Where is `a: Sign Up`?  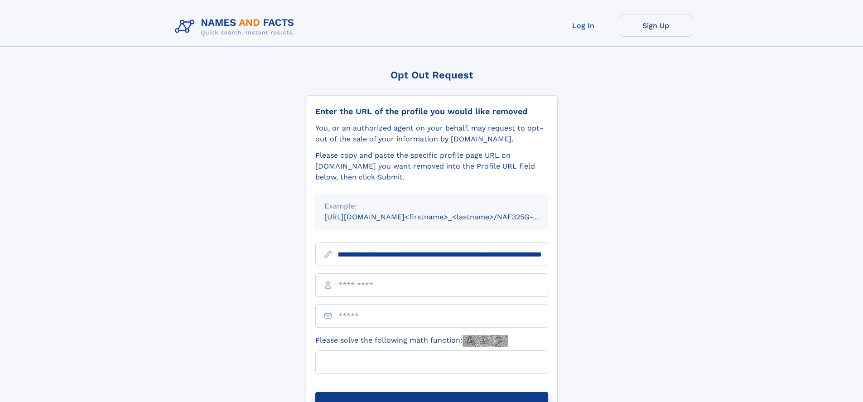 a: Sign Up is located at coordinates (656, 25).